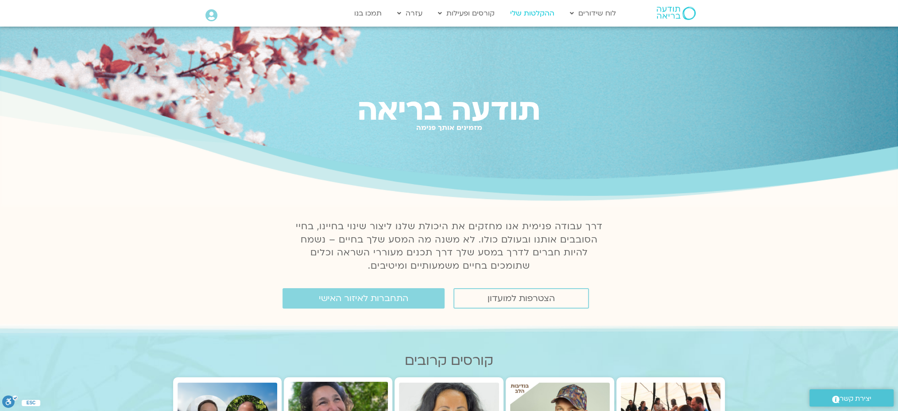 The height and width of the screenshot is (411, 898). What do you see at coordinates (593, 13) in the screenshot?
I see `a: לוח שידורים` at bounding box center [593, 13].